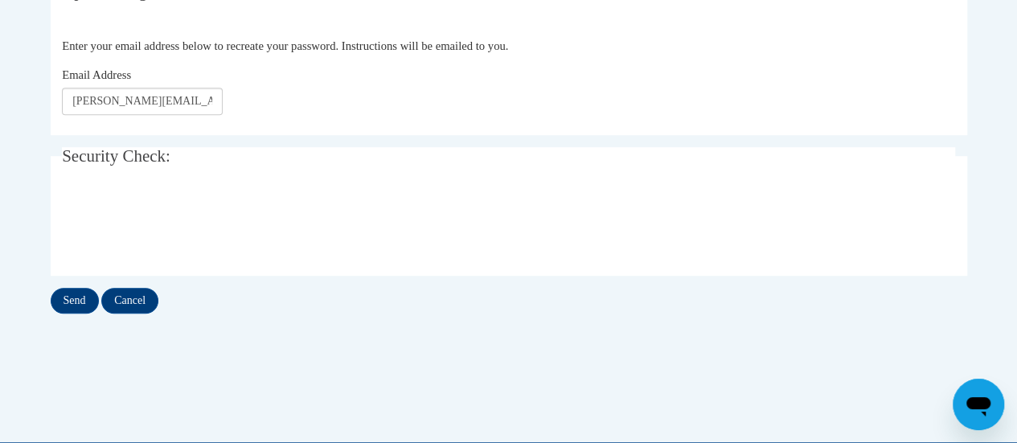 This screenshot has height=443, width=1017. Describe the element at coordinates (142, 101) in the screenshot. I see `input: Email` at that location.